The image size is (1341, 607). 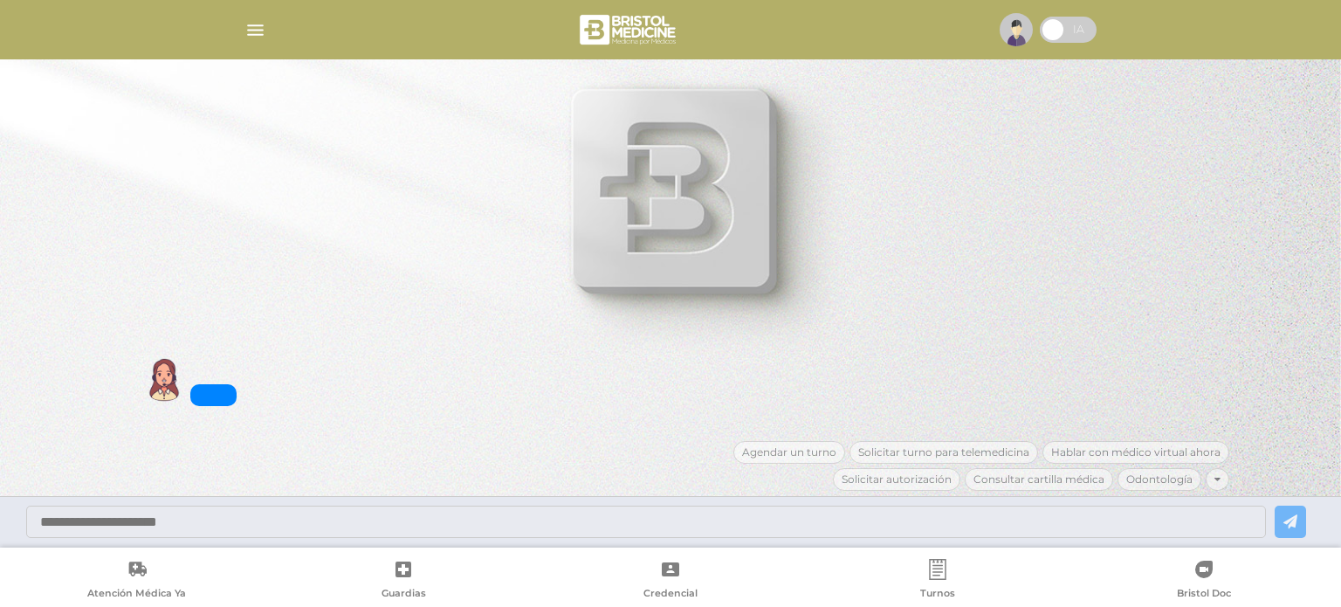 What do you see at coordinates (628, 30) in the screenshot?
I see `img: bristol-medicine-blanco.png` at bounding box center [628, 30].